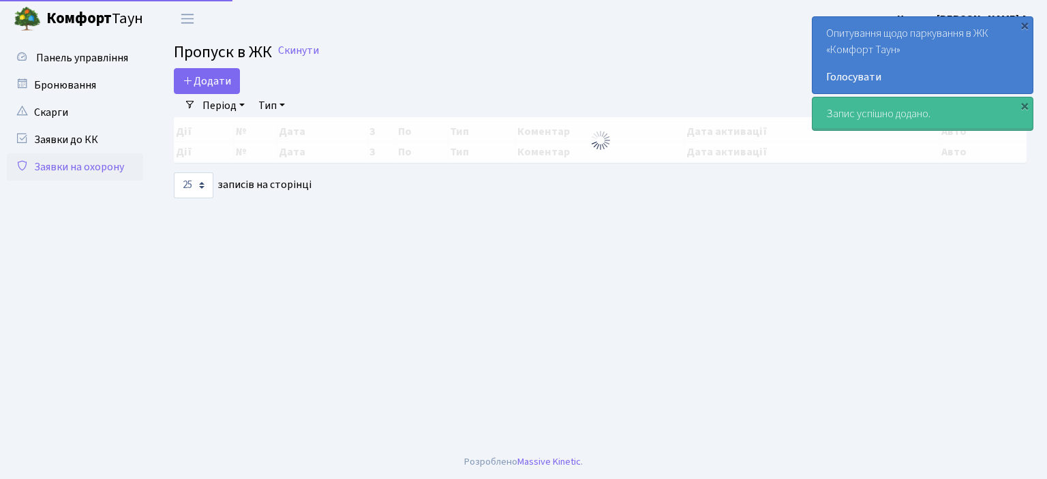  Describe the element at coordinates (549, 461) in the screenshot. I see `a: Massive Kinetic` at that location.